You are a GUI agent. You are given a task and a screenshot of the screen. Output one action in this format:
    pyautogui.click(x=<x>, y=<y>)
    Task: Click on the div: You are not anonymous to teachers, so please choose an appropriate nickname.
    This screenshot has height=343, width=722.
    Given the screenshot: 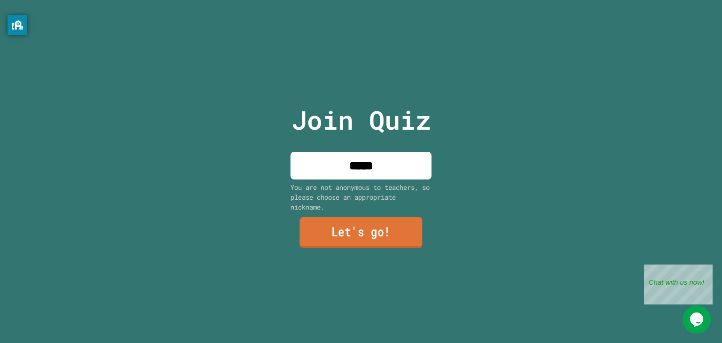 What is the action you would take?
    pyautogui.click(x=361, y=197)
    